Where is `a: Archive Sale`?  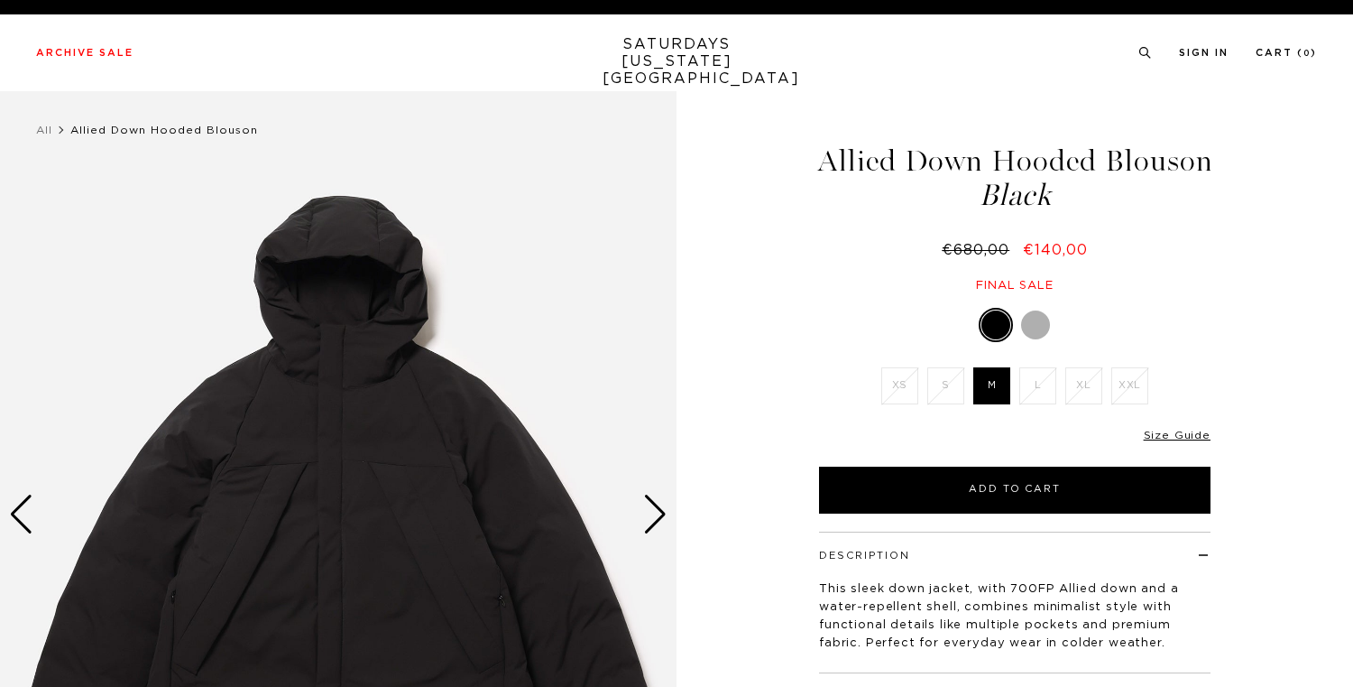 a: Archive Sale is located at coordinates (85, 52).